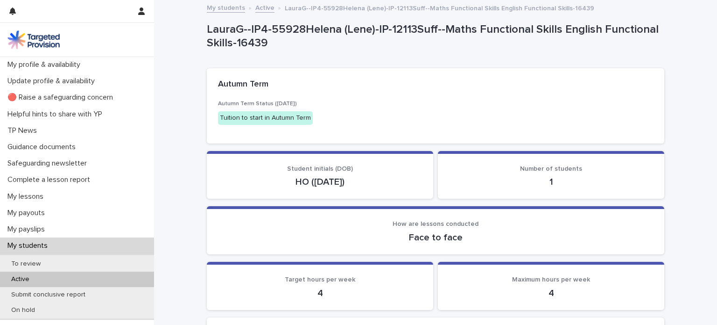  Describe the element at coordinates (551, 182) in the screenshot. I see `p: 1` at that location.